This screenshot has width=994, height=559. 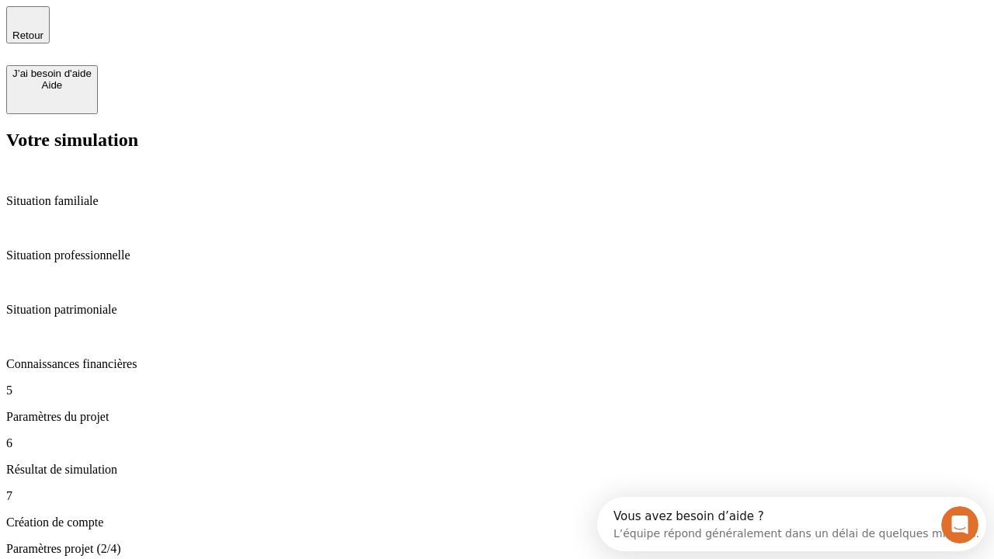 I want to click on h2: Votre simulation, so click(x=497, y=140).